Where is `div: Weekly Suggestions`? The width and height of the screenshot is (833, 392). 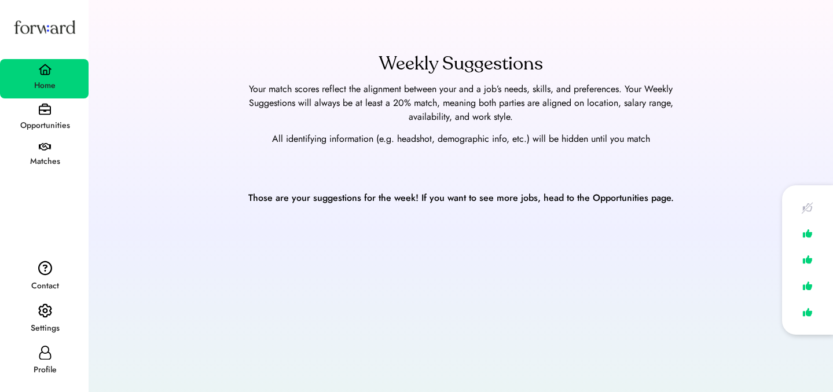 div: Weekly Suggestions is located at coordinates (461, 64).